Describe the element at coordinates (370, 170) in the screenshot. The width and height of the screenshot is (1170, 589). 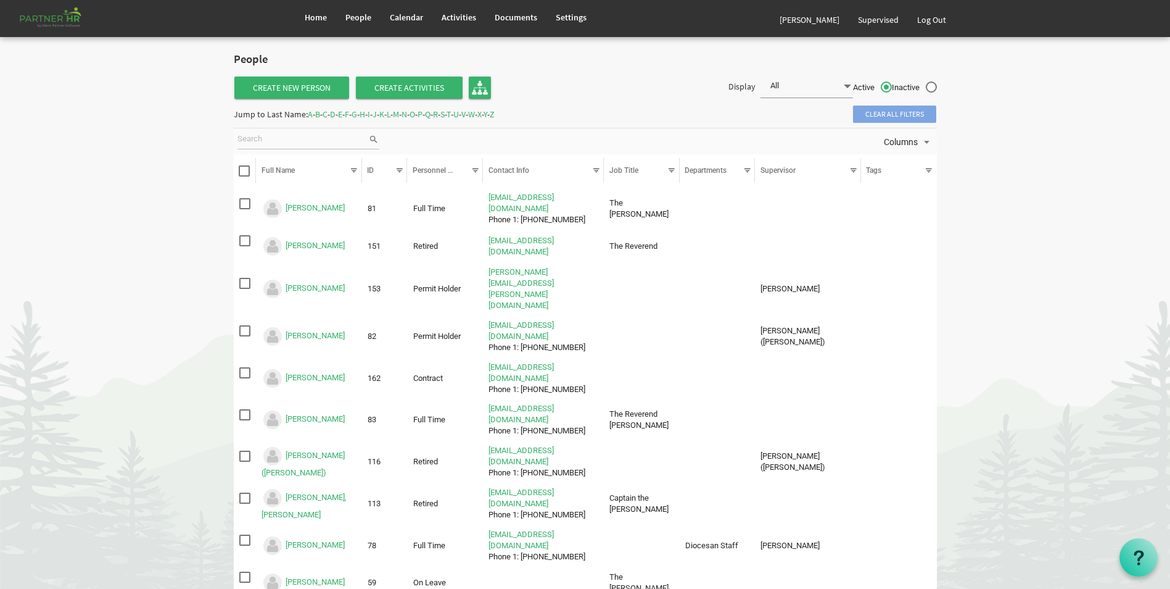
I see `span: ID` at that location.